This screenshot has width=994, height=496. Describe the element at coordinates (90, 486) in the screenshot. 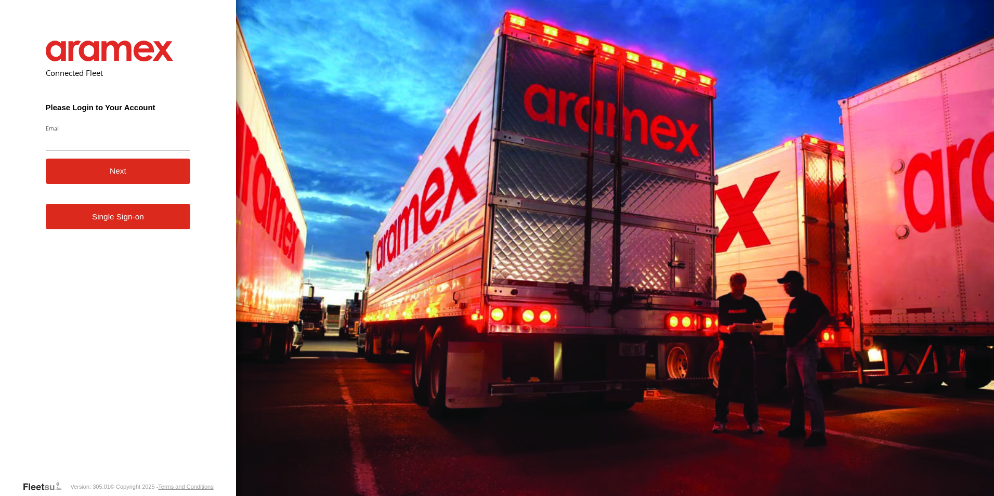

I see `div: Version: 305.01` at that location.